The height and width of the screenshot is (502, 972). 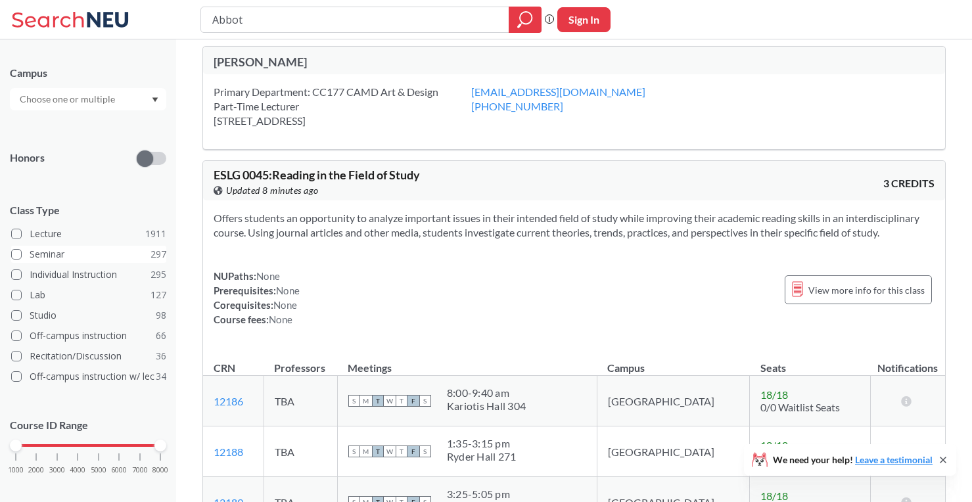 I want to click on section: Offers students an opportunity to analyze important issues in their intended field of study while..., so click(x=574, y=225).